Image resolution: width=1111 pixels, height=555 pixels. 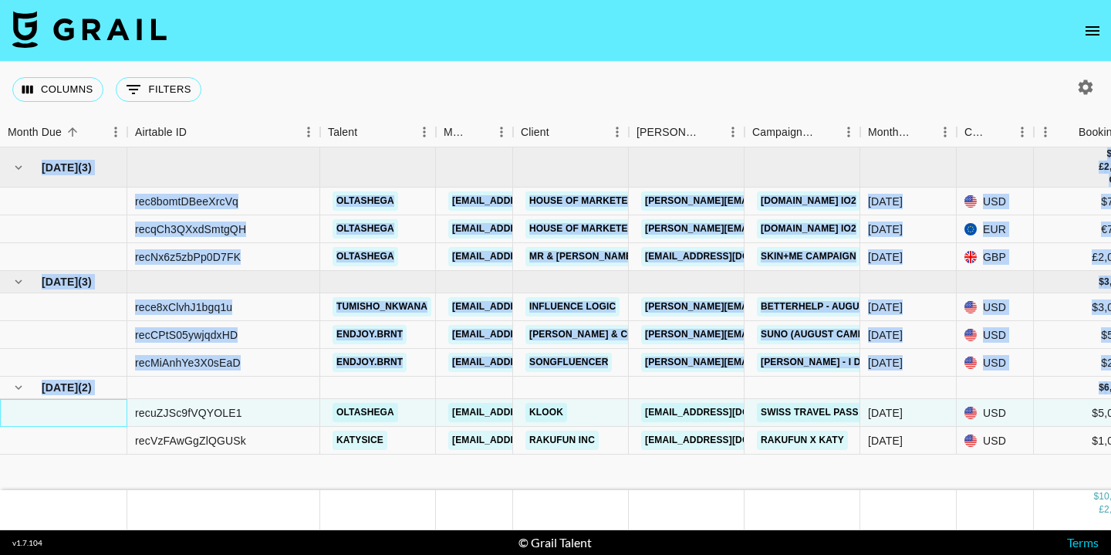 I want to click on a: Swiss Travel Pass, so click(x=810, y=412).